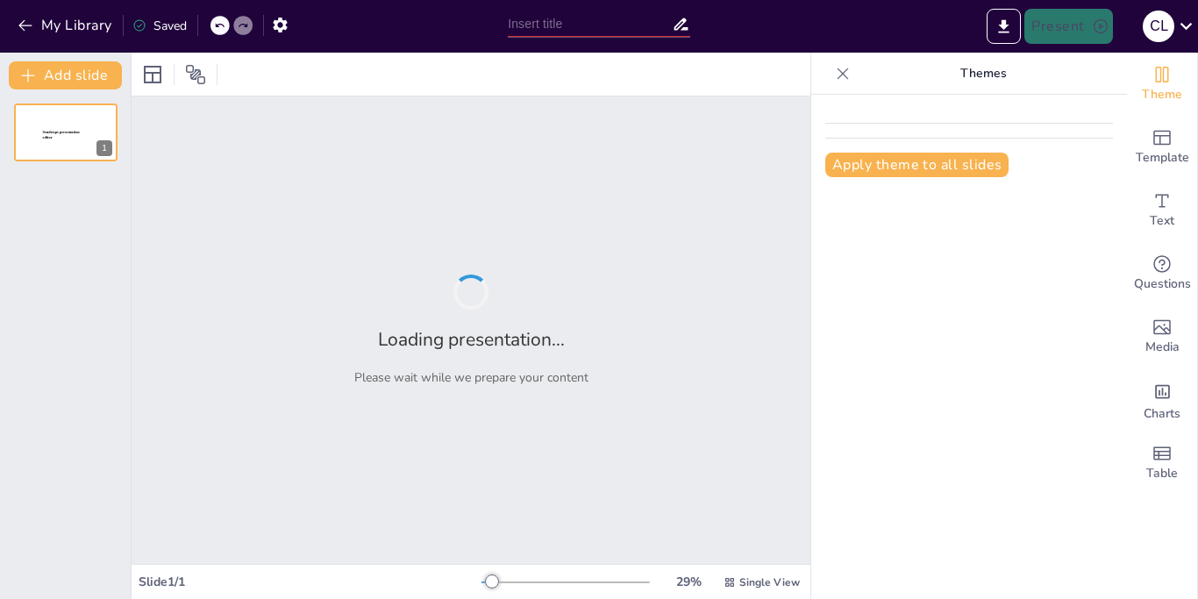  What do you see at coordinates (1162, 95) in the screenshot?
I see `span: Theme` at bounding box center [1162, 95].